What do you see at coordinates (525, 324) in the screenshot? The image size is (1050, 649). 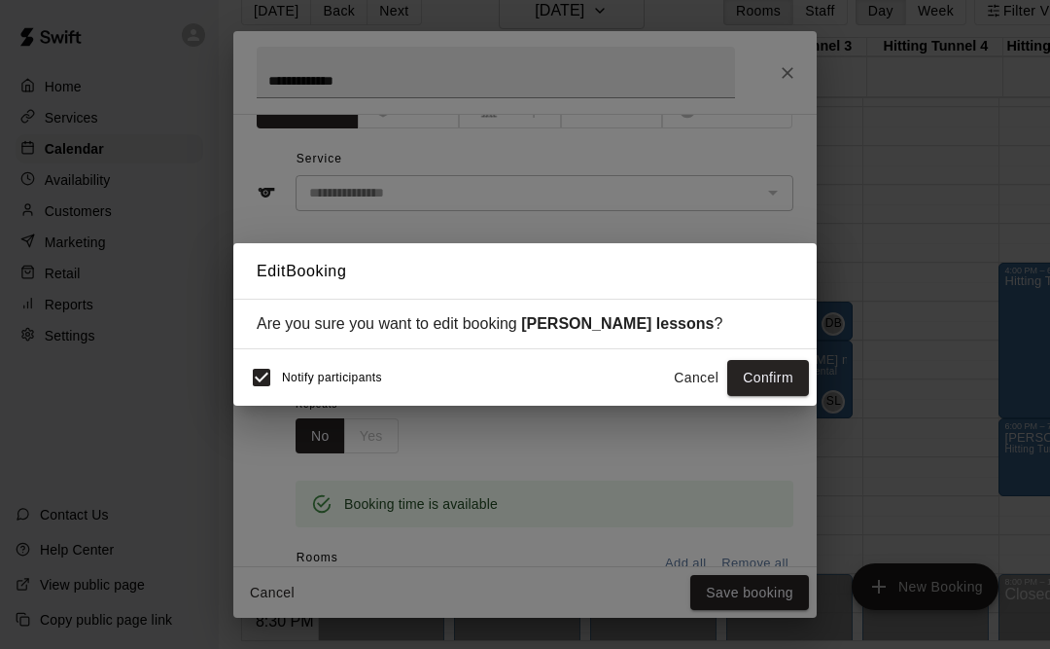 I see `div: Are you sure you want to edit booking ?` at bounding box center [525, 324].